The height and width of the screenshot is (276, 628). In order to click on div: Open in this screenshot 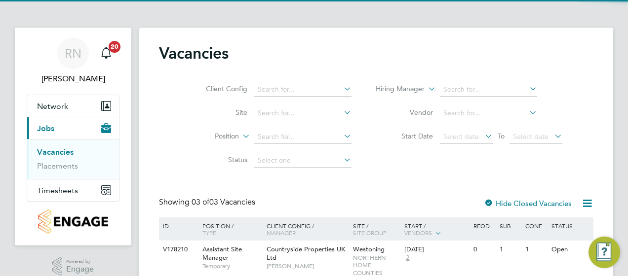, I will do `click(570, 250)`.